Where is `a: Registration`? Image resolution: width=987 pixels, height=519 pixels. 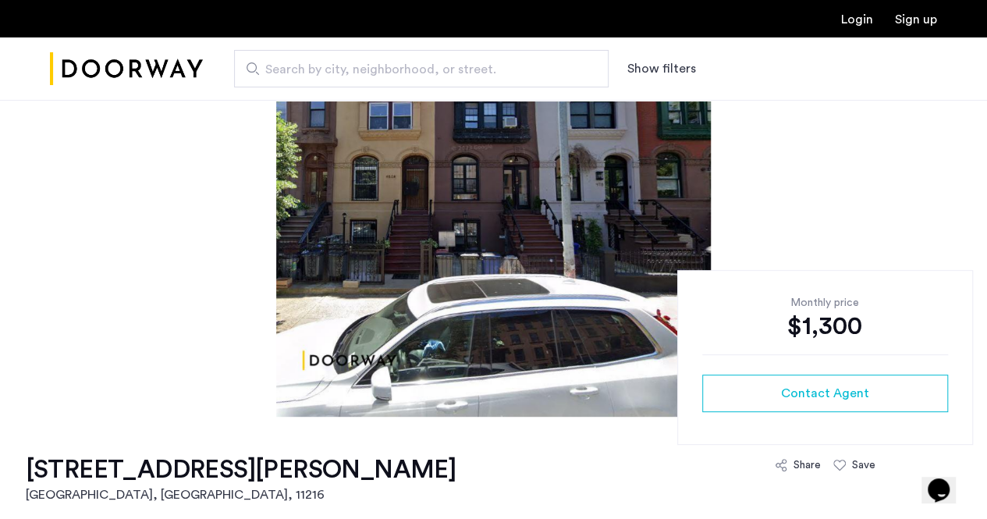
a: Registration is located at coordinates (916, 20).